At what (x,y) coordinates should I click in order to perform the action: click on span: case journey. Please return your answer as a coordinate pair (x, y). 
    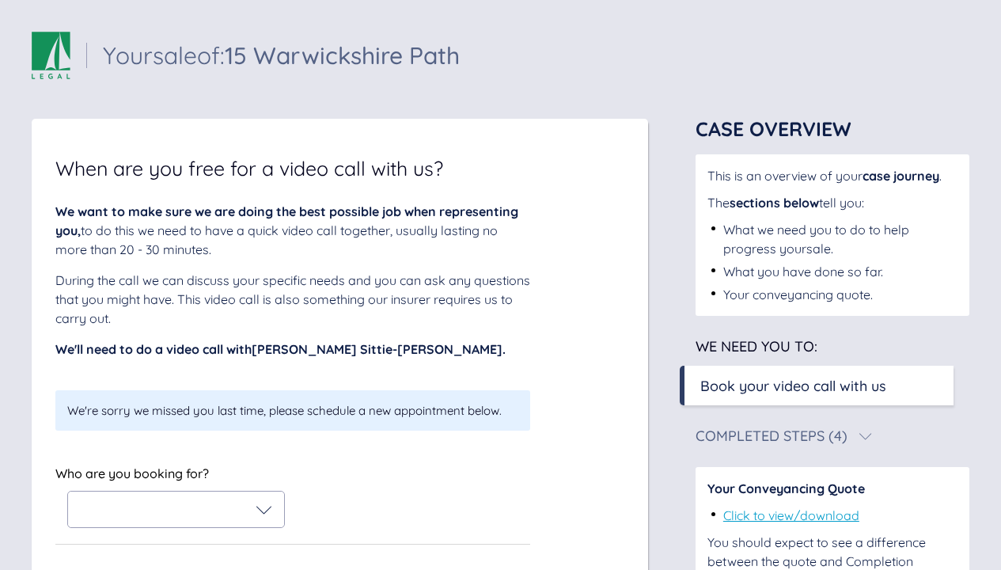
    Looking at the image, I should click on (900, 176).